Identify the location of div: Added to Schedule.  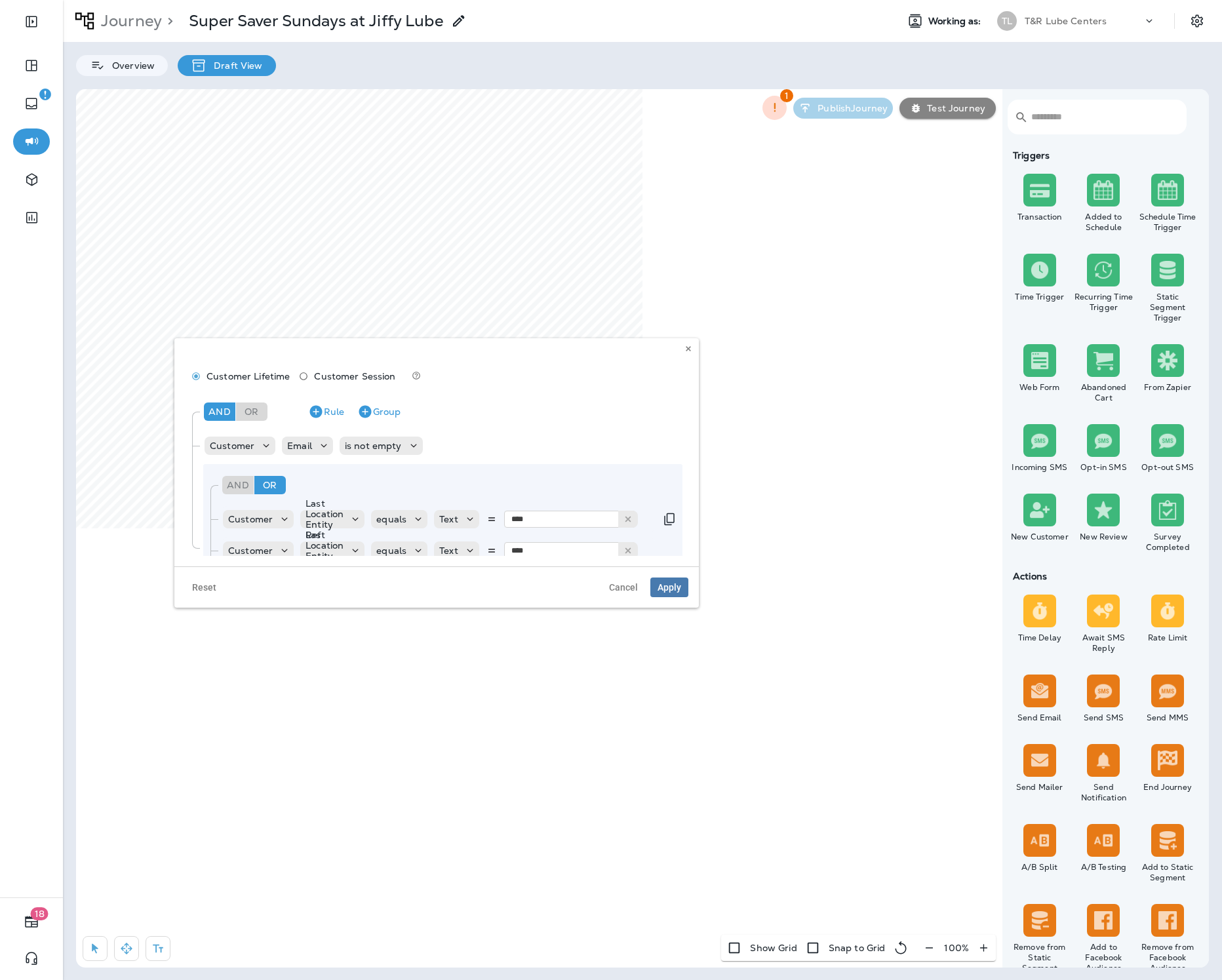
(1104, 222).